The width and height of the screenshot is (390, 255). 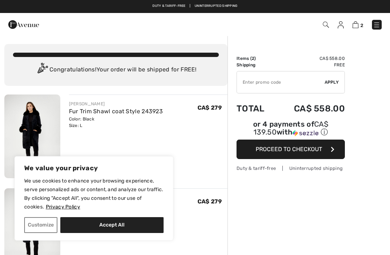 What do you see at coordinates (358, 25) in the screenshot?
I see `a: 2` at bounding box center [358, 25].